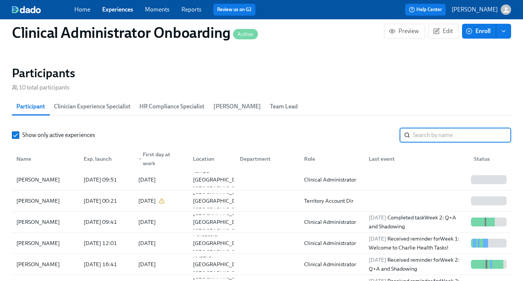  I want to click on span: Participant, so click(30, 107).